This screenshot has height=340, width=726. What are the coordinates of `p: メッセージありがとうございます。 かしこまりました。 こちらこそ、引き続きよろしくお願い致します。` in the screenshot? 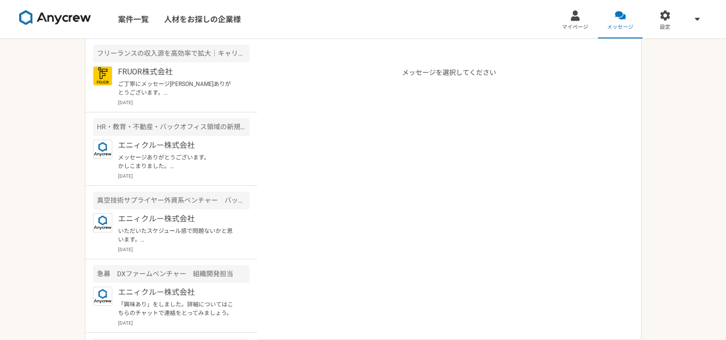 It's located at (177, 162).